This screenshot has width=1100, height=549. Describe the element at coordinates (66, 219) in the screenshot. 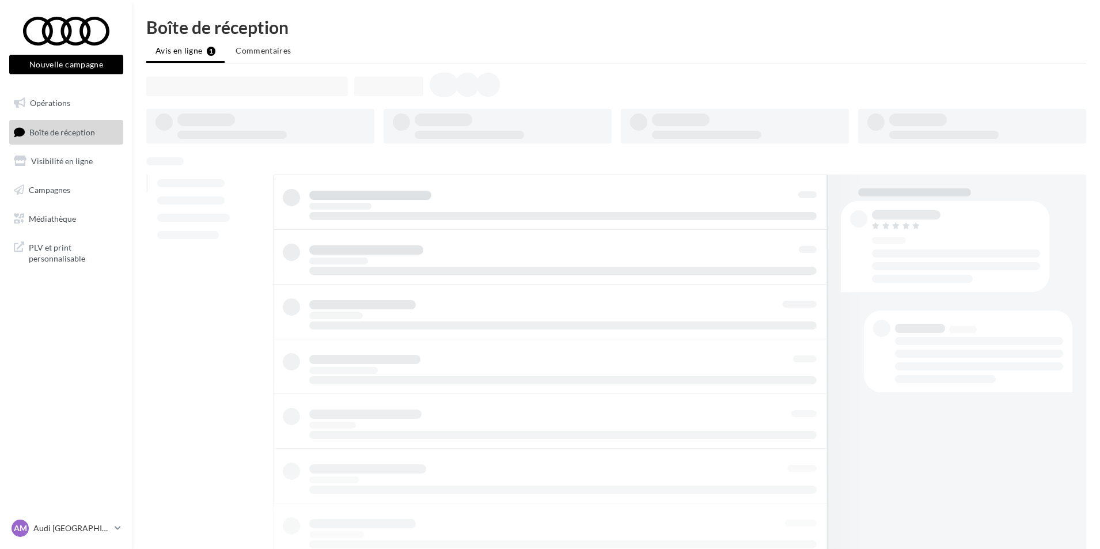

I see `a: Médiathèque` at that location.